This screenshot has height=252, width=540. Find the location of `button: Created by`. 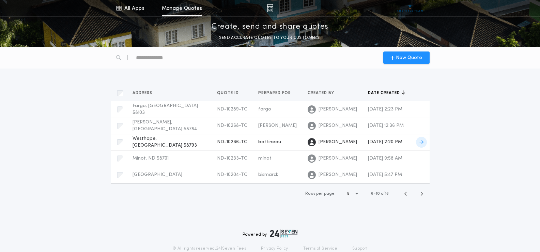

button: Created by is located at coordinates (323, 93).